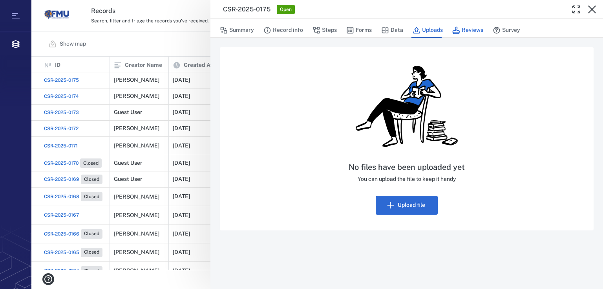 The height and width of the screenshot is (289, 603). What do you see at coordinates (577, 9) in the screenshot?
I see `button: Toggle Fullscreen` at bounding box center [577, 9].